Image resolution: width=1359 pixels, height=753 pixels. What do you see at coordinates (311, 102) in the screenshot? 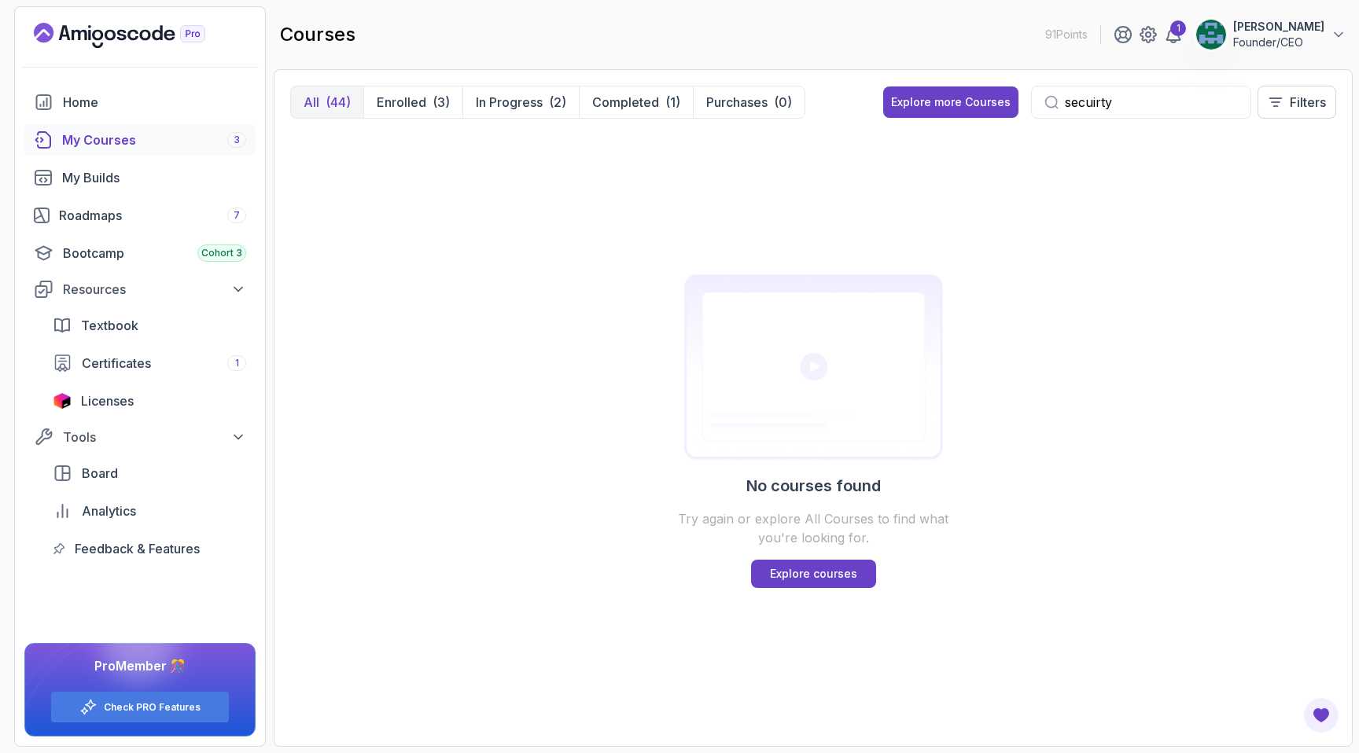
I see `p: All` at bounding box center [311, 102].